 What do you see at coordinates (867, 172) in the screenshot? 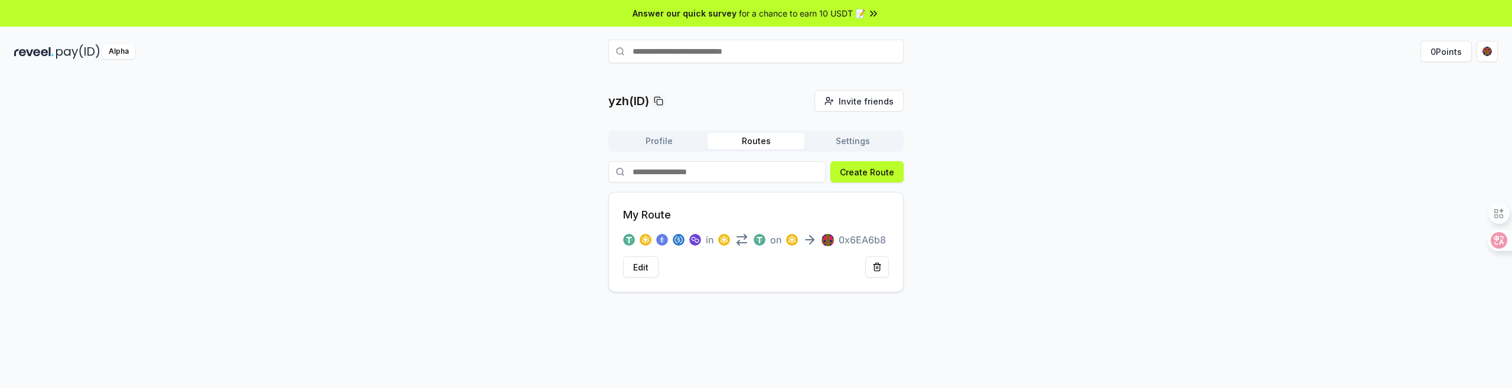
I see `button: Create Route` at bounding box center [867, 172].